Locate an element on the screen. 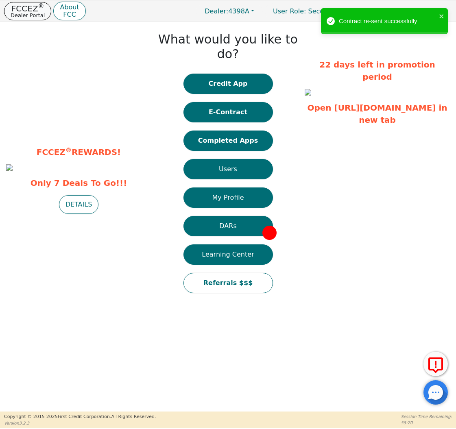 Image resolution: width=456 pixels, height=429 pixels. button: FCCEZ®Dealer Portal is located at coordinates (28, 11).